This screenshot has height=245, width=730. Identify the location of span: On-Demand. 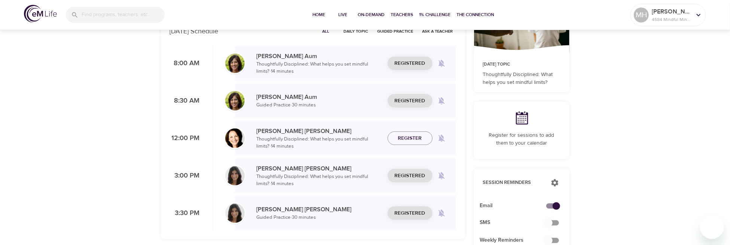
(372, 15).